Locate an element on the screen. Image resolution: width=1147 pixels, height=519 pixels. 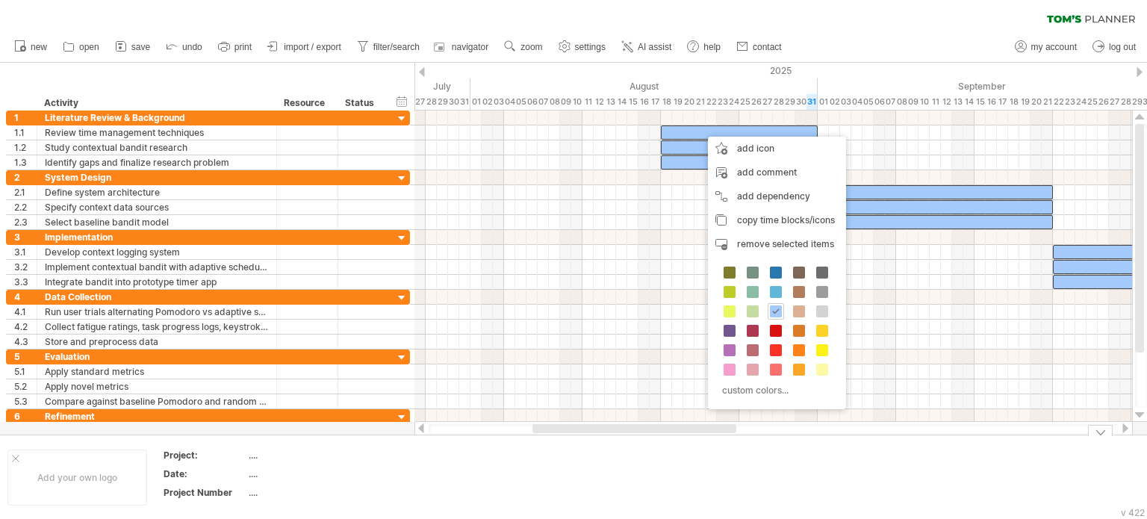
div: Wednesday, 10 September 2025 is located at coordinates (924, 102).